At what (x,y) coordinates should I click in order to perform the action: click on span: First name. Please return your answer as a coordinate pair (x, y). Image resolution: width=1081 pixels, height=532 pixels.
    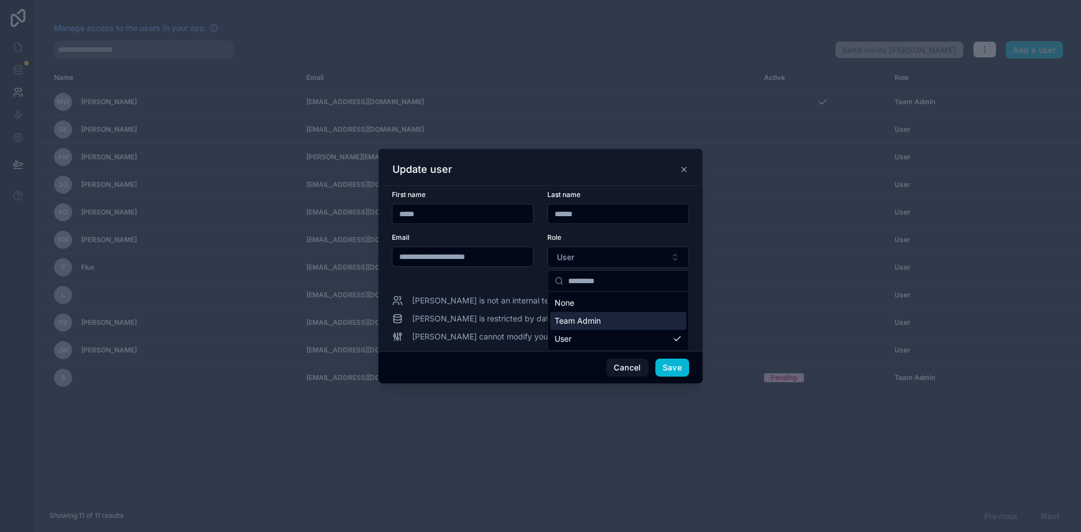
    Looking at the image, I should click on (409, 194).